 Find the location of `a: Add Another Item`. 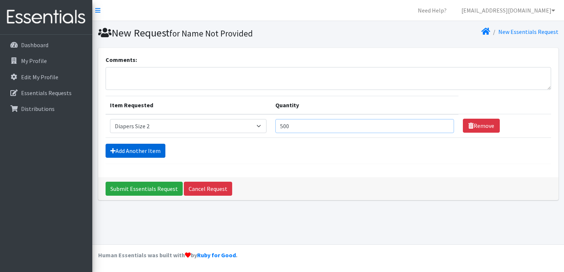

a: Add Another Item is located at coordinates (135, 151).